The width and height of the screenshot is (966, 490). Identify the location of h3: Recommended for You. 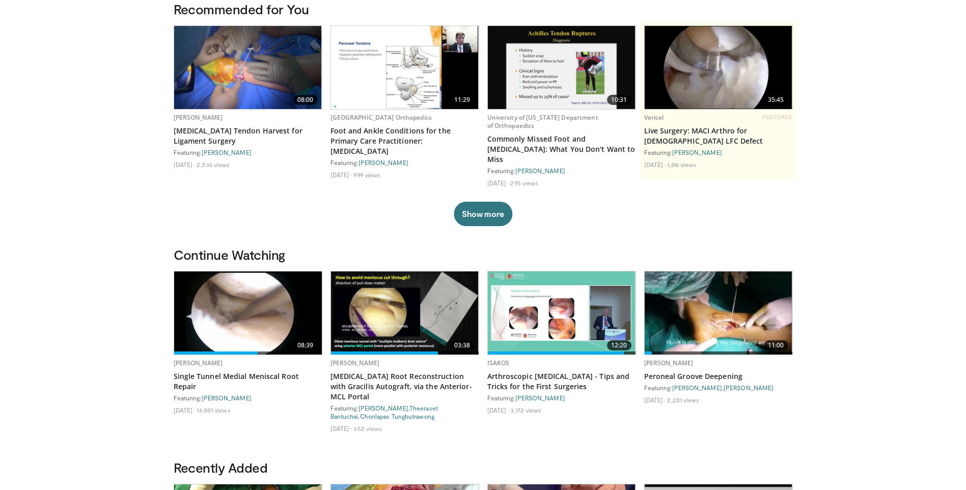
(483, 9).